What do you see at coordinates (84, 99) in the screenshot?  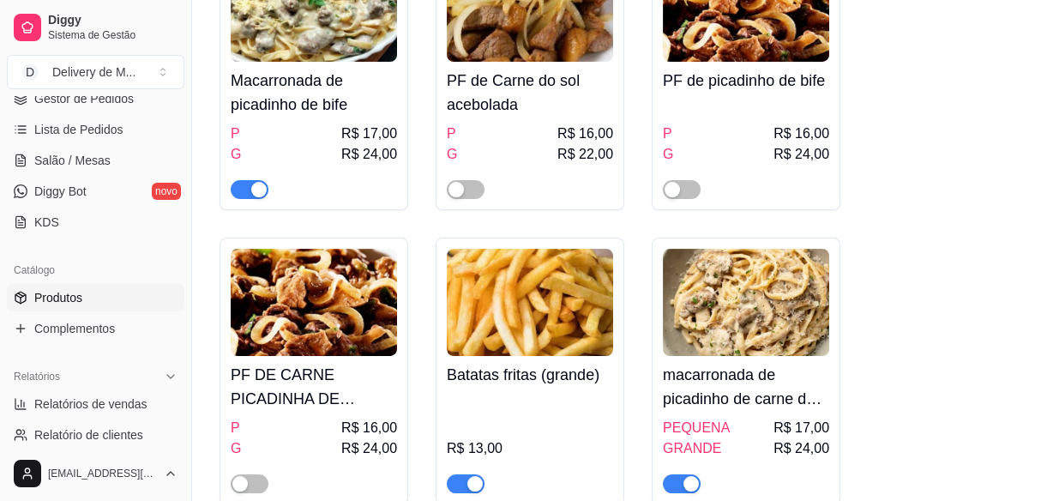 I see `span: Gestor de Pedidos` at bounding box center [84, 99].